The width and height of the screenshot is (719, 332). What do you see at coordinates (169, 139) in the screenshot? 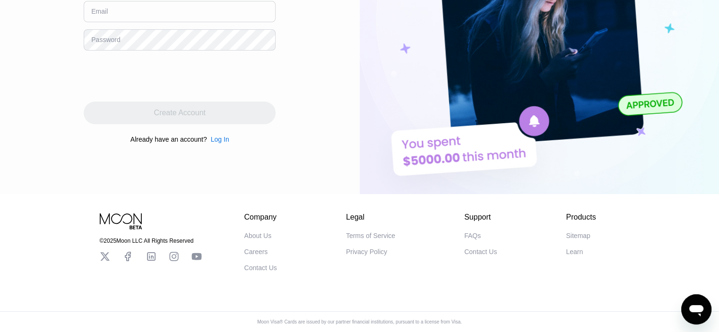
I see `div: Already have an account?` at bounding box center [169, 139].